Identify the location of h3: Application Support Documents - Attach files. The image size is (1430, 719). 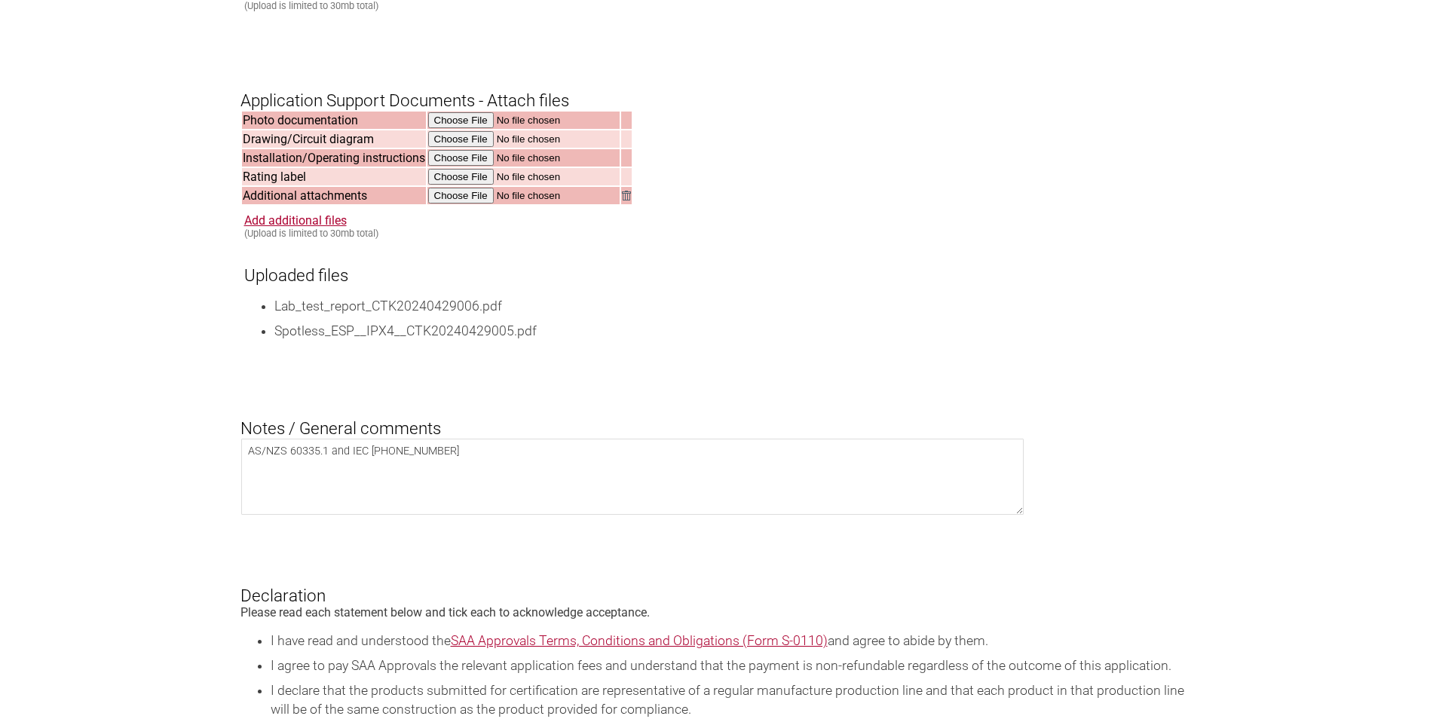
(716, 88).